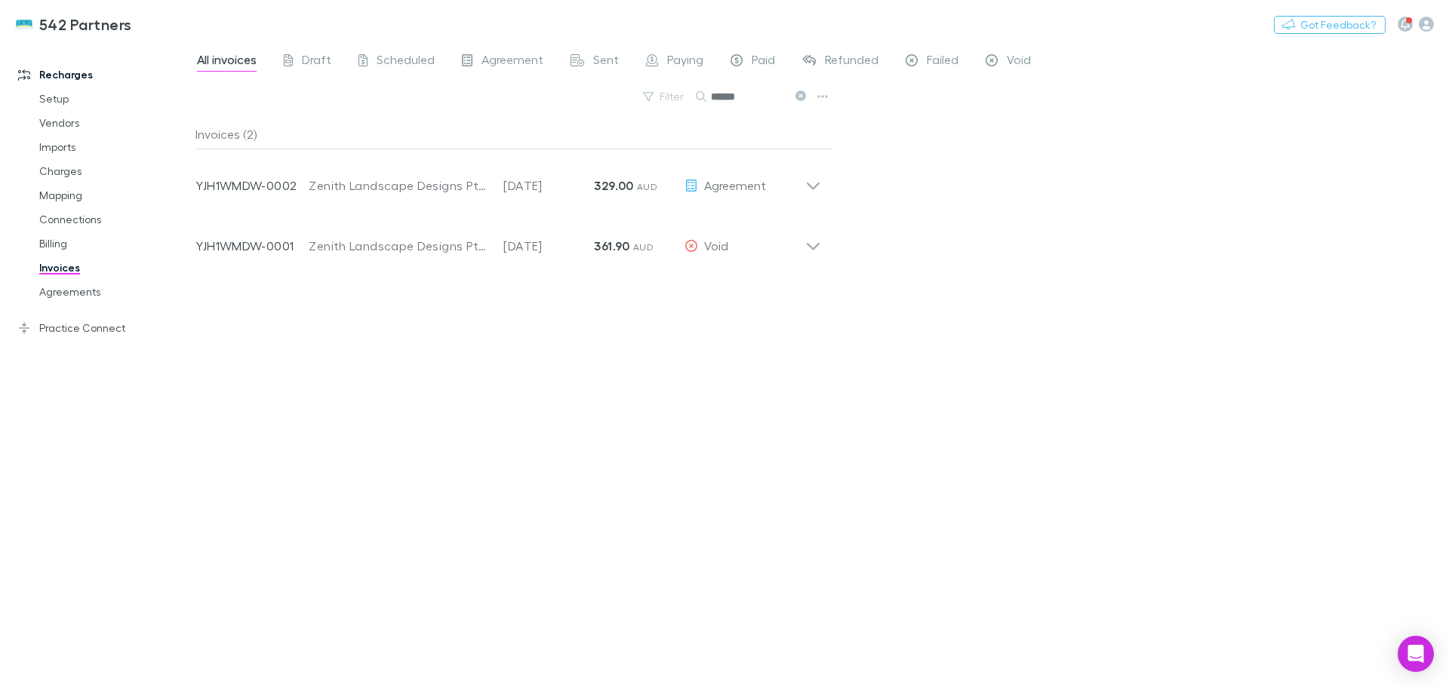  I want to click on span: All invoices, so click(226, 62).